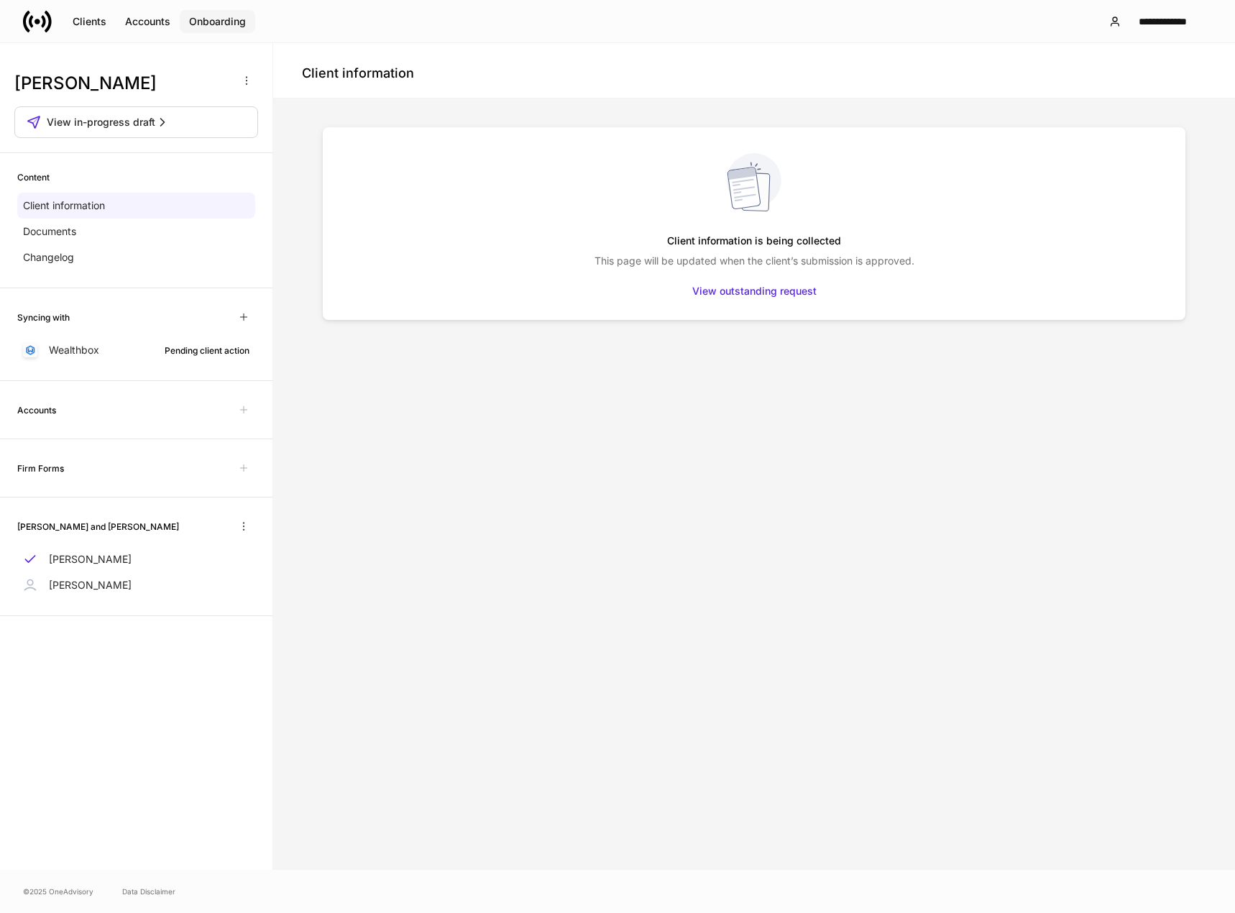 Image resolution: width=1235 pixels, height=913 pixels. What do you see at coordinates (43, 317) in the screenshot?
I see `h6: Syncing with` at bounding box center [43, 317].